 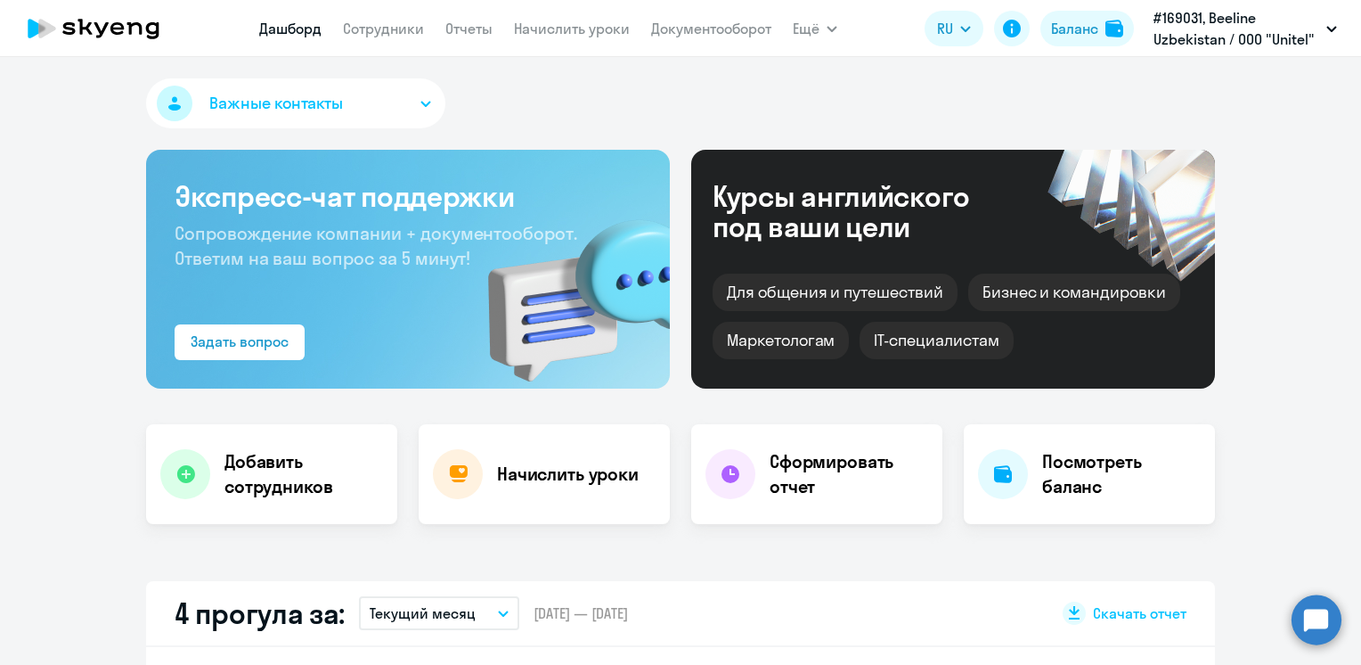 I want to click on span: Важные контакты, so click(x=276, y=103).